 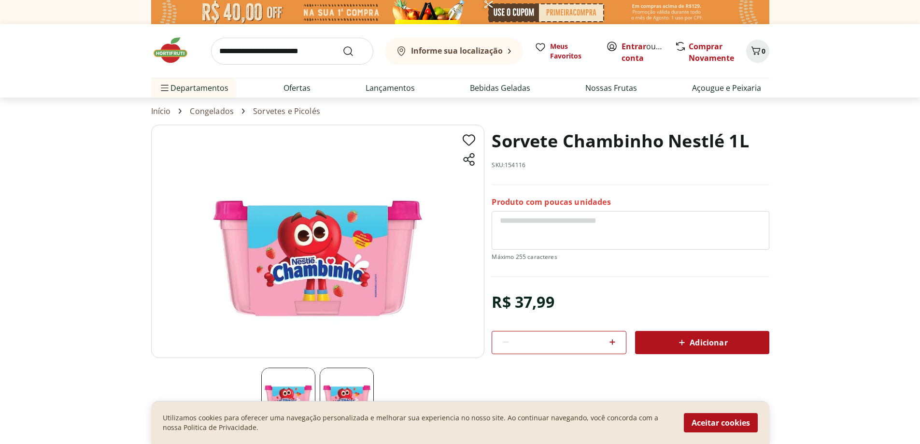 What do you see at coordinates (454, 51) in the screenshot?
I see `button: Informe sua localização` at bounding box center [454, 51].